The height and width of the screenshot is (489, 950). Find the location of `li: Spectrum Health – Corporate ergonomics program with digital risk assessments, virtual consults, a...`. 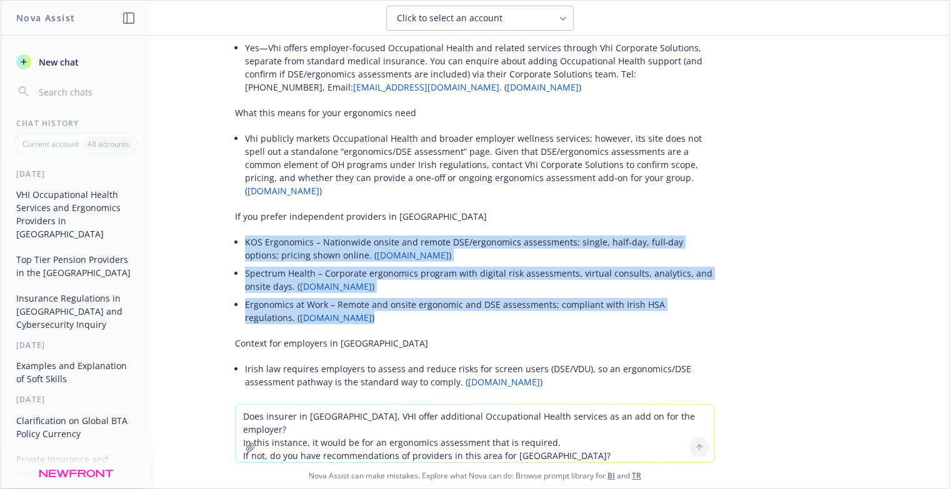

li: Spectrum Health – Corporate ergonomics program with digital risk assessments, virtual consults, a... is located at coordinates (480, 280).